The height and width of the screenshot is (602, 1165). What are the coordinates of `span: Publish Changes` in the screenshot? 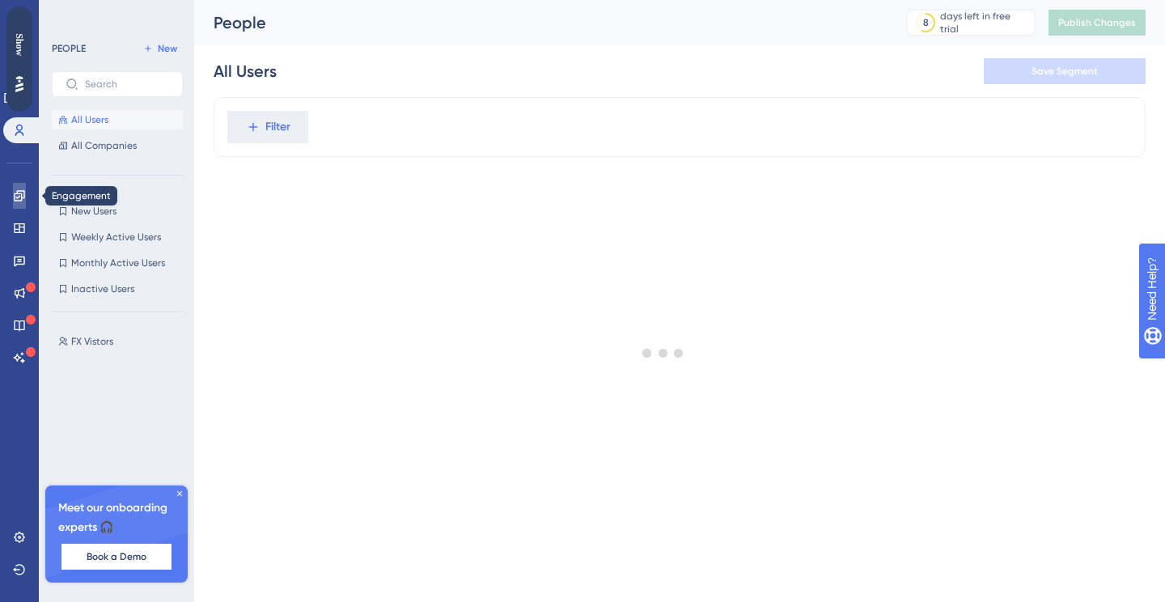 It's located at (1097, 23).